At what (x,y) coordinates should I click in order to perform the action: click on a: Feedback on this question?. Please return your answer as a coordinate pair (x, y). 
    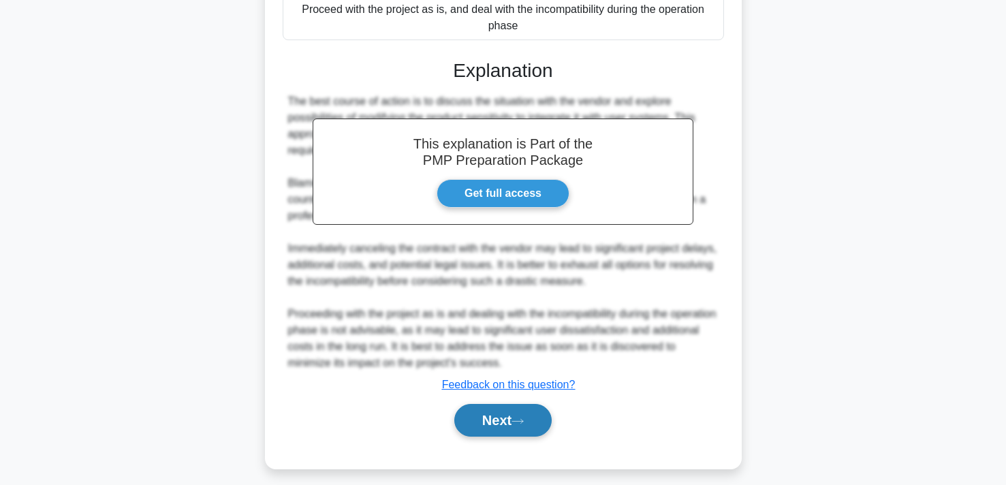
    Looking at the image, I should click on (509, 384).